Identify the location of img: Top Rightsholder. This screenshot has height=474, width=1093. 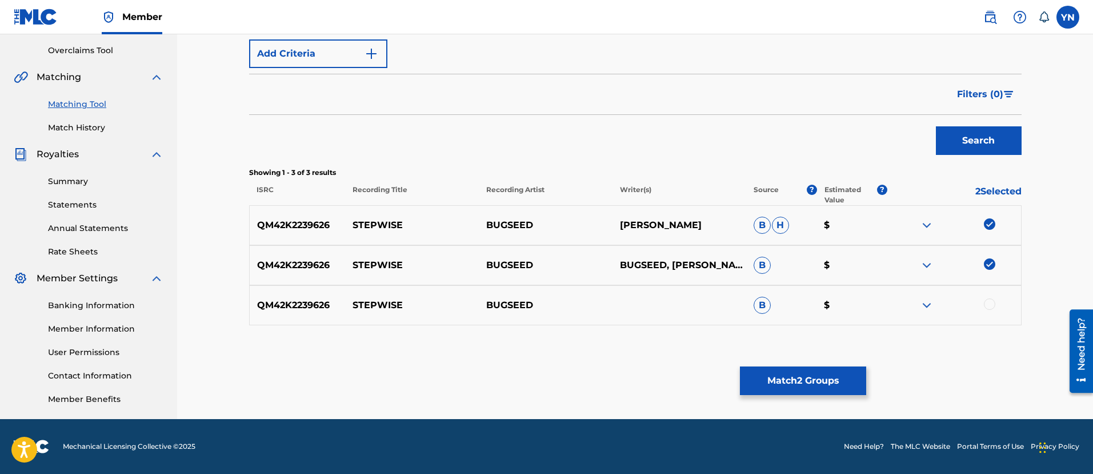
(109, 17).